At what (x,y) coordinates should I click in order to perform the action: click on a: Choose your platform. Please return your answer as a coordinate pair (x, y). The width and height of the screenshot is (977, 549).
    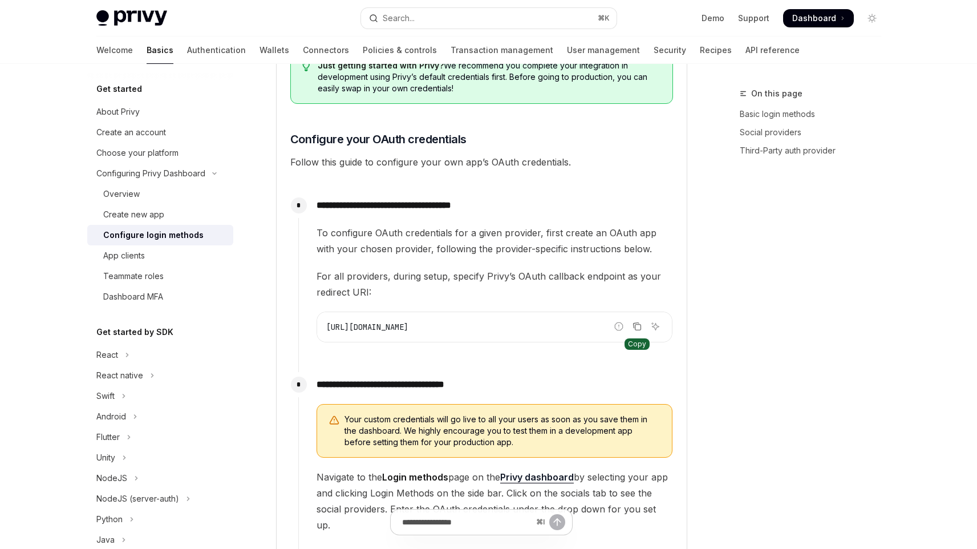
    Looking at the image, I should click on (160, 153).